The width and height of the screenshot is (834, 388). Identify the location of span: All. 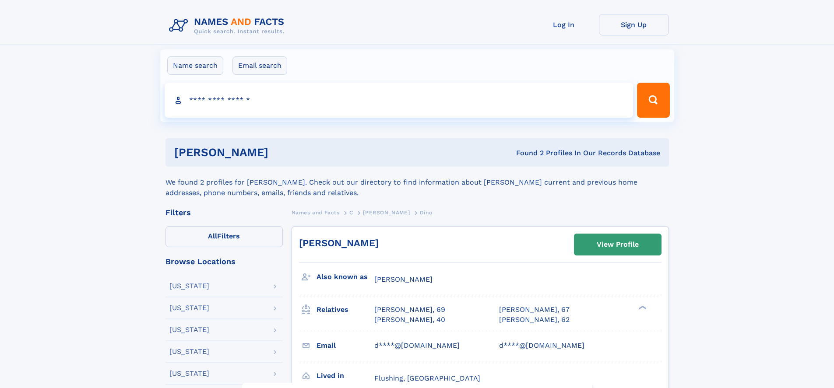
(212, 236).